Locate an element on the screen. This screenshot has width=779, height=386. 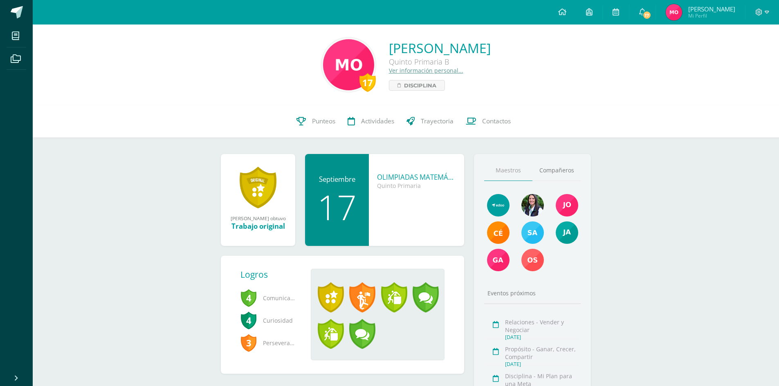
img: ef260aac32ad0209f4c4f079044e4467.png is located at coordinates (532, 233).